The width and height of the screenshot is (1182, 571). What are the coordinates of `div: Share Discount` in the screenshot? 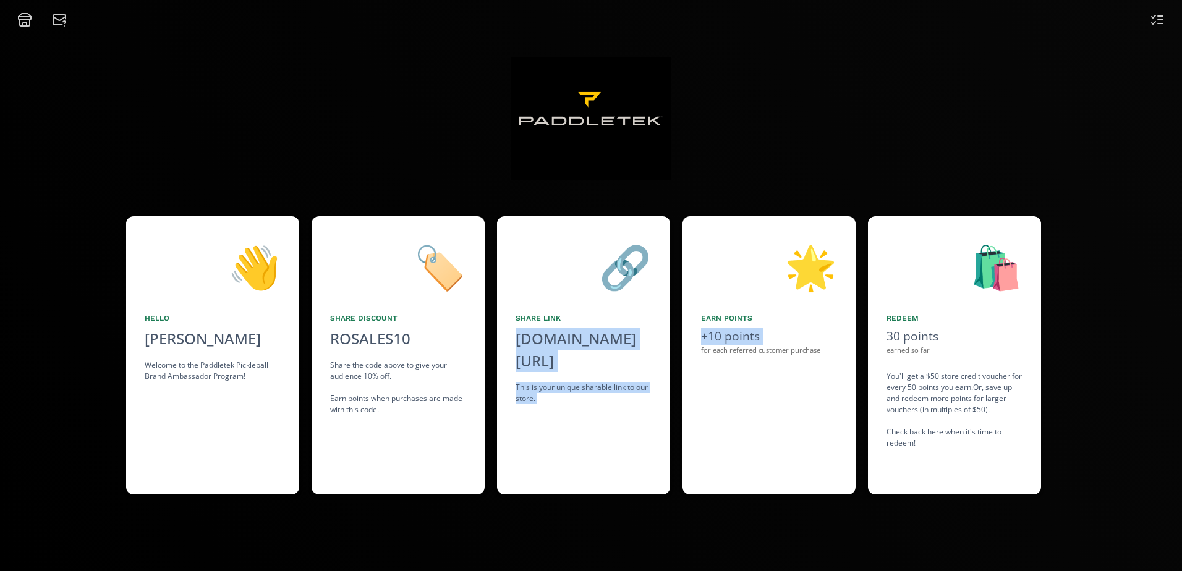 It's located at (398, 318).